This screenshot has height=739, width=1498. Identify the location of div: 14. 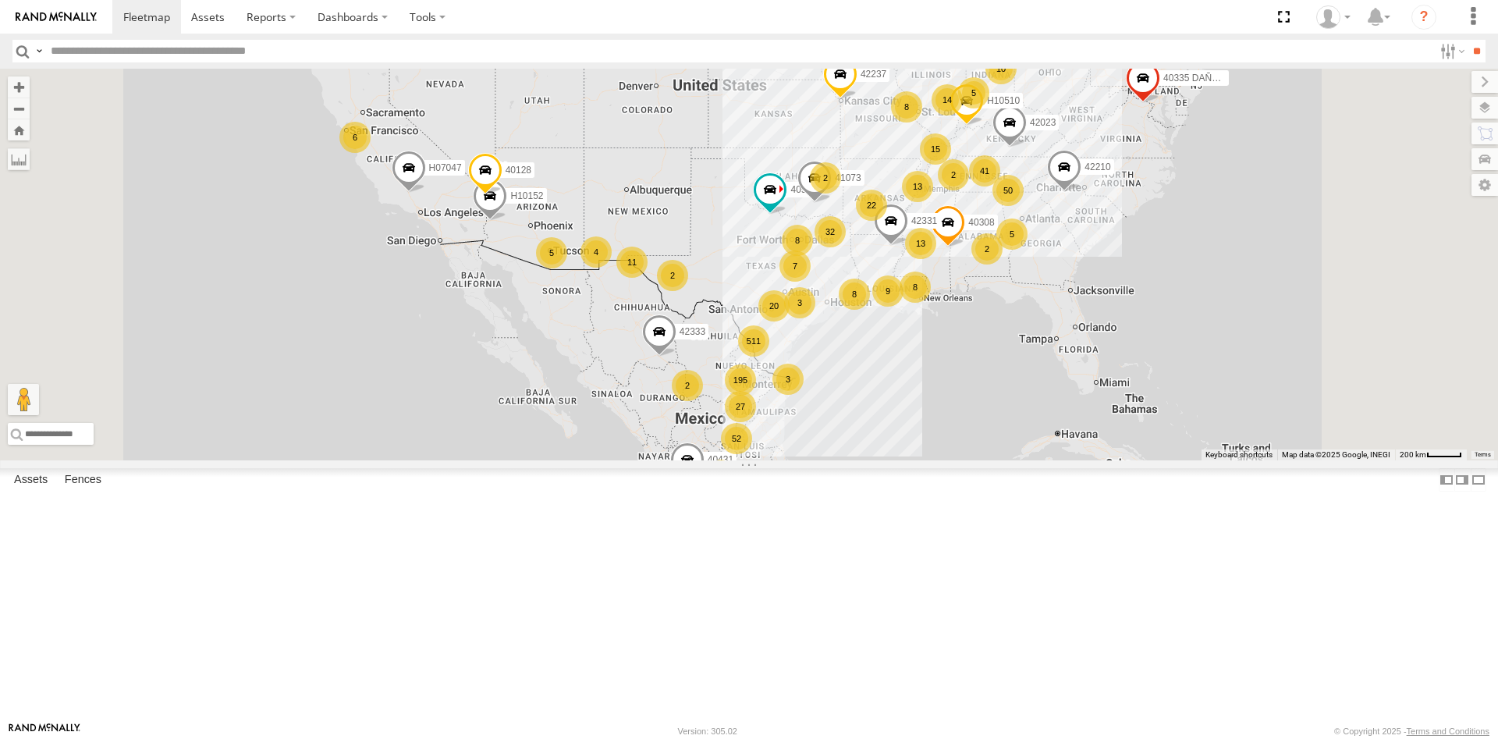
(947, 100).